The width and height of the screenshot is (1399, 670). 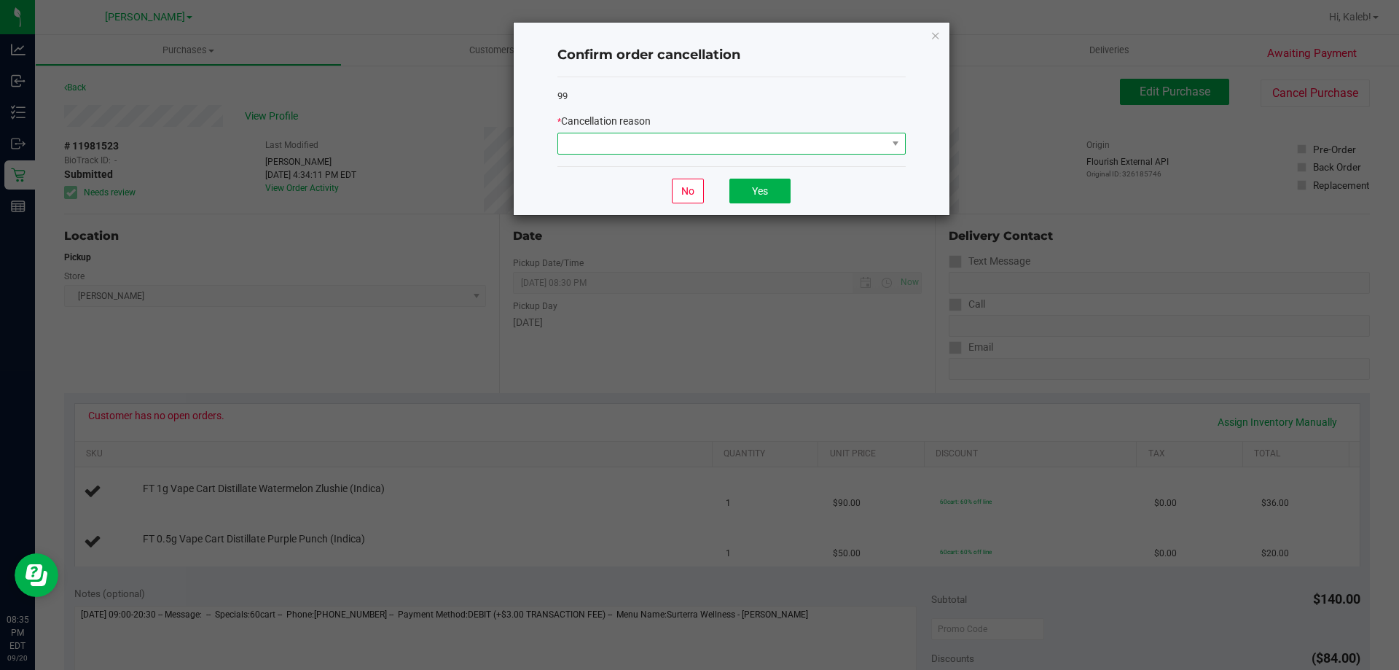 What do you see at coordinates (935, 35) in the screenshot?
I see `button: Close` at bounding box center [935, 35].